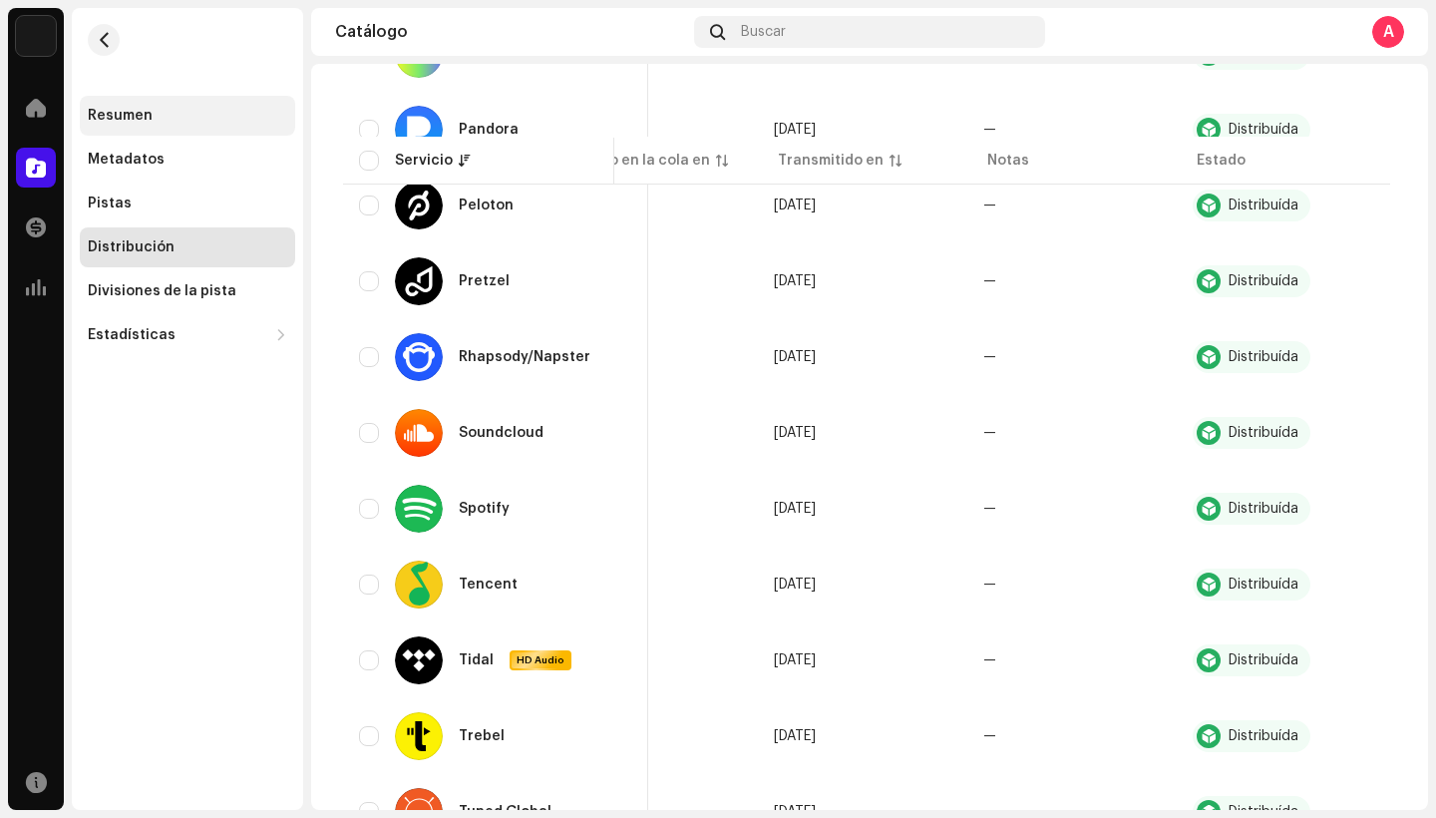 The height and width of the screenshot is (818, 1436). I want to click on img: 297a105e-aa6c-4183-9ff4-27133c00f2e2, so click(36, 36).